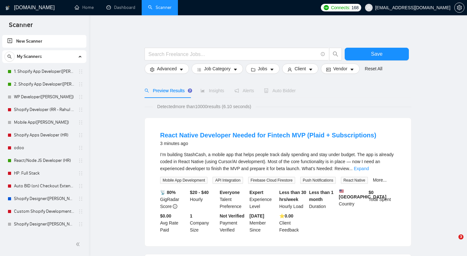 The width and height of the screenshot is (467, 256). I want to click on b: 📡 80%, so click(168, 192).